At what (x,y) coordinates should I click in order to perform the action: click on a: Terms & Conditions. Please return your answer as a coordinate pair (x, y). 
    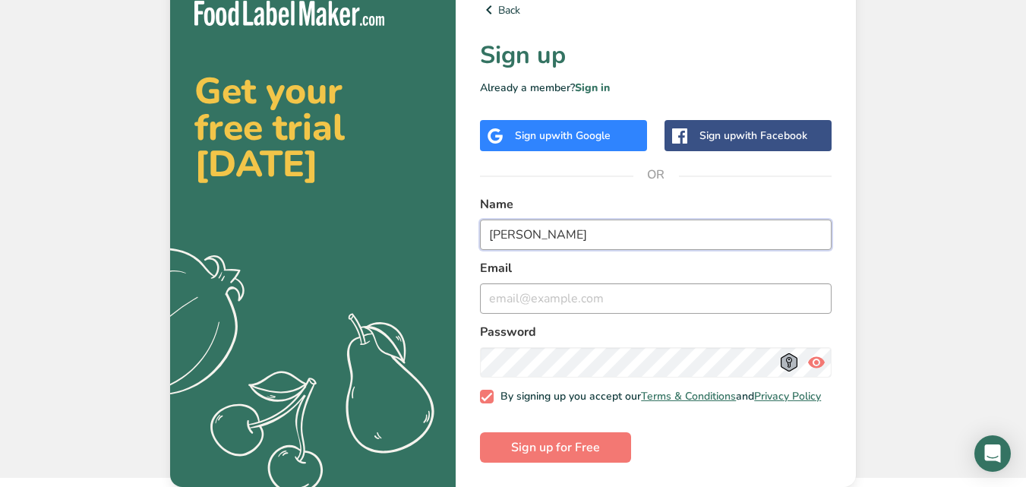
    Looking at the image, I should click on (688, 396).